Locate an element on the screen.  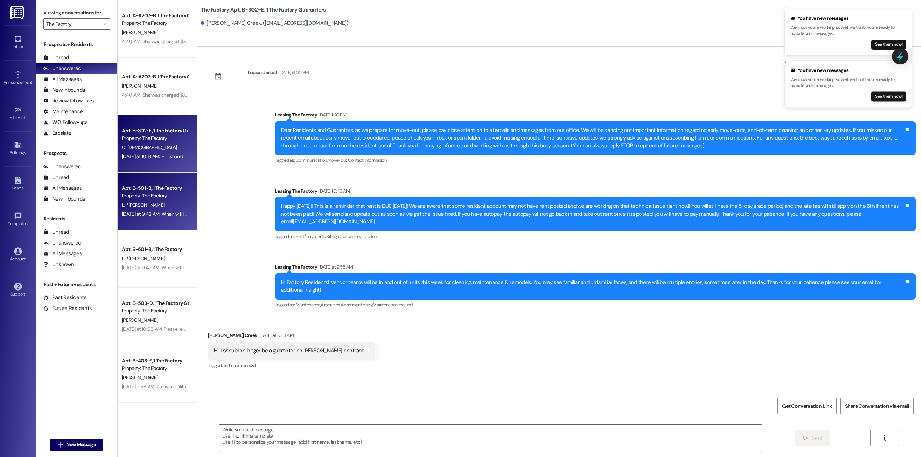
span: Billing discrepancy , is located at coordinates (344, 236).